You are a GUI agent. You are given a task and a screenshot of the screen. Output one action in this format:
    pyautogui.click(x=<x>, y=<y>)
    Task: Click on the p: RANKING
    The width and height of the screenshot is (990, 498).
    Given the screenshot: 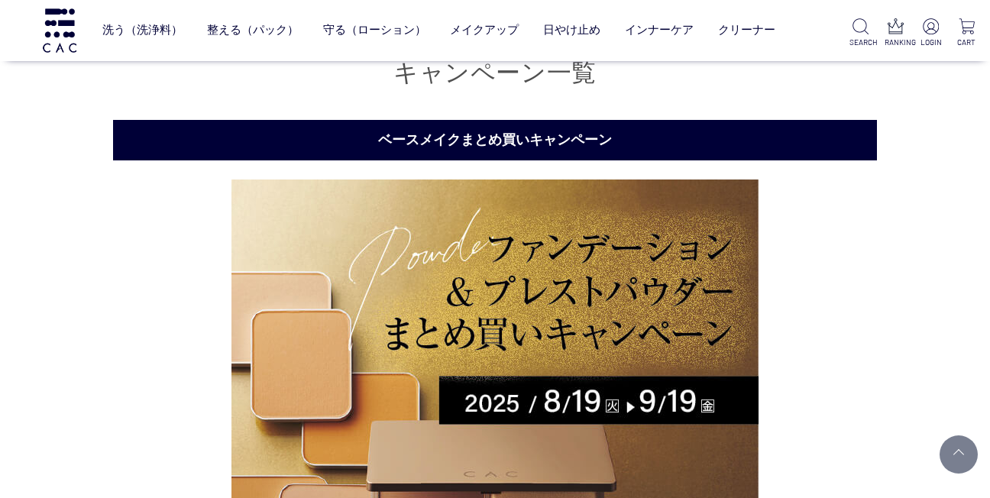 What is the action you would take?
    pyautogui.click(x=896, y=42)
    